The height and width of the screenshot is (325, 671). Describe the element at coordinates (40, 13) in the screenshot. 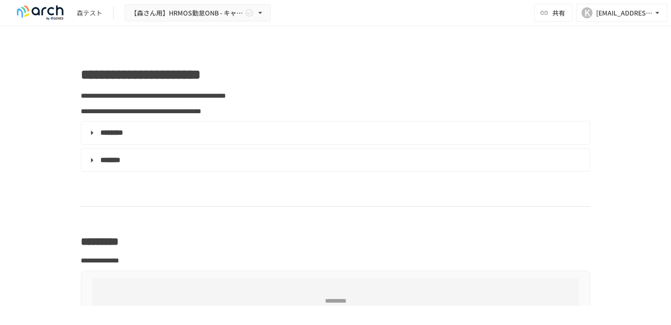

I see `img: logo-default@2x-9cf2c760.svg` at that location.